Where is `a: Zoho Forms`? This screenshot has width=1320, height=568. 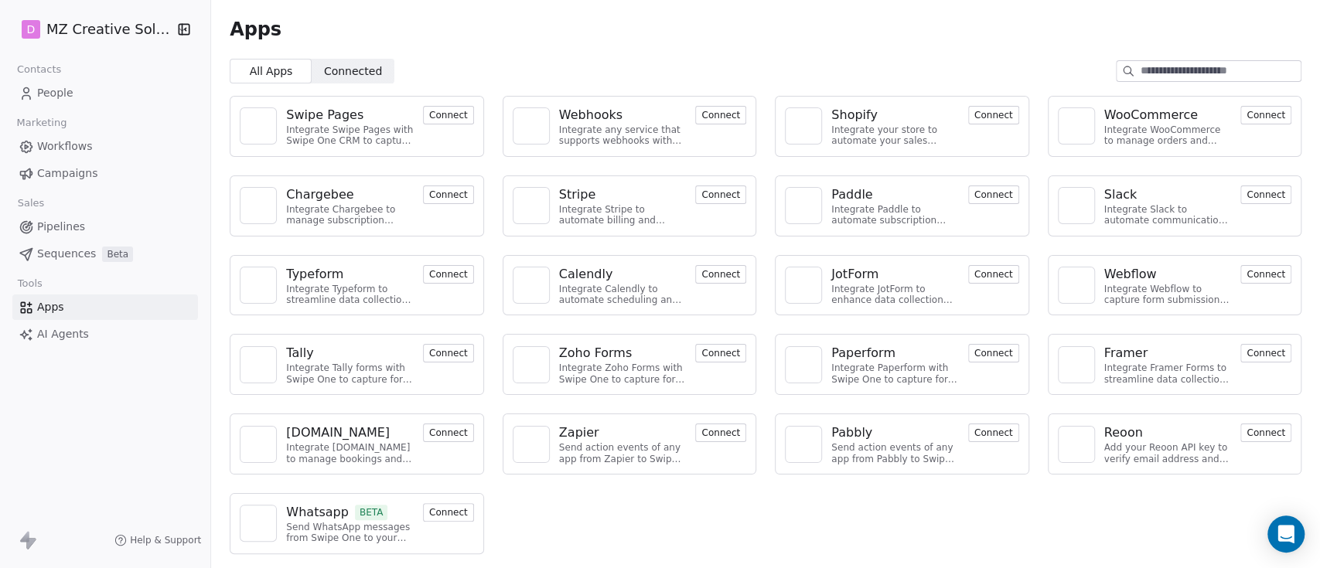
a: Zoho Forms is located at coordinates (623, 353).